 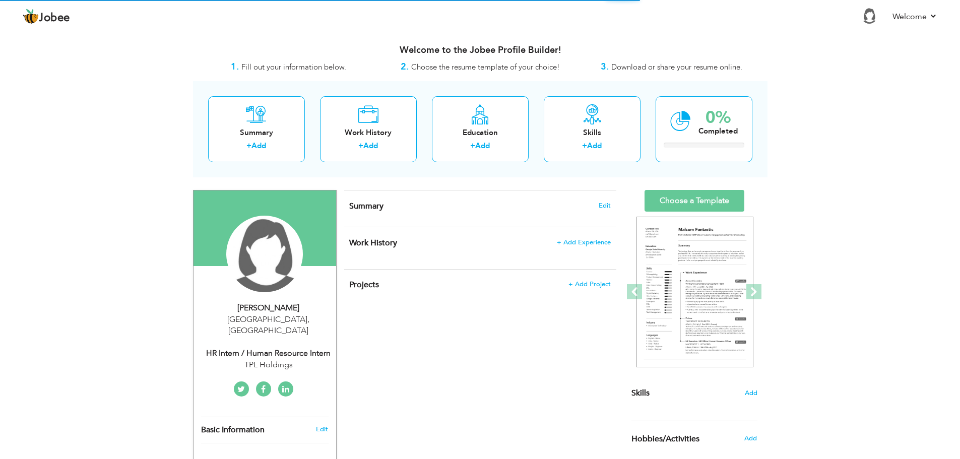 What do you see at coordinates (265, 254) in the screenshot?
I see `img: Muqaddas Javaid` at bounding box center [265, 254].